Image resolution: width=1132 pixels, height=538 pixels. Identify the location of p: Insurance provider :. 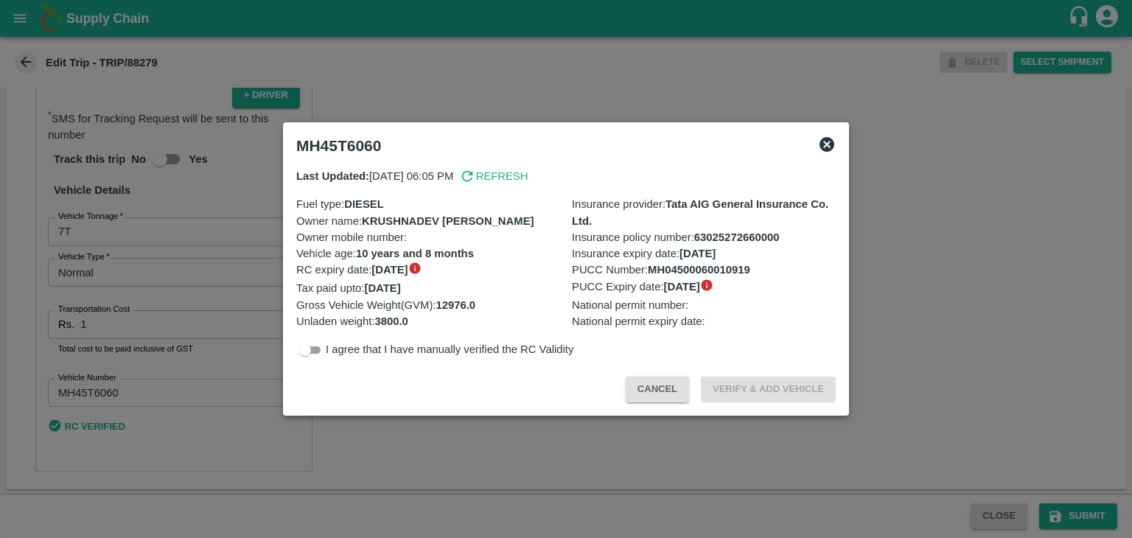
(704, 212).